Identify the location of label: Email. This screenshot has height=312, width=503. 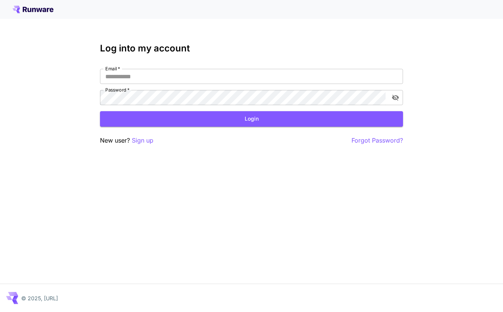
(112, 69).